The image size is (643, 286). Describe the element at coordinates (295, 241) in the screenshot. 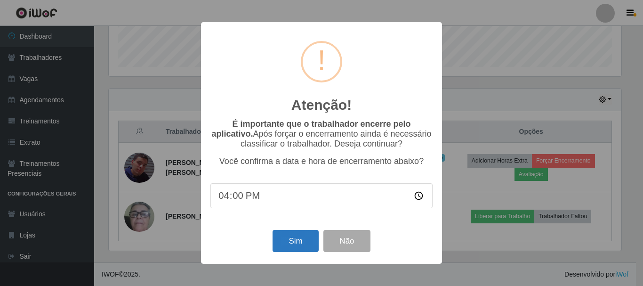

I see `button: Sim` at that location.